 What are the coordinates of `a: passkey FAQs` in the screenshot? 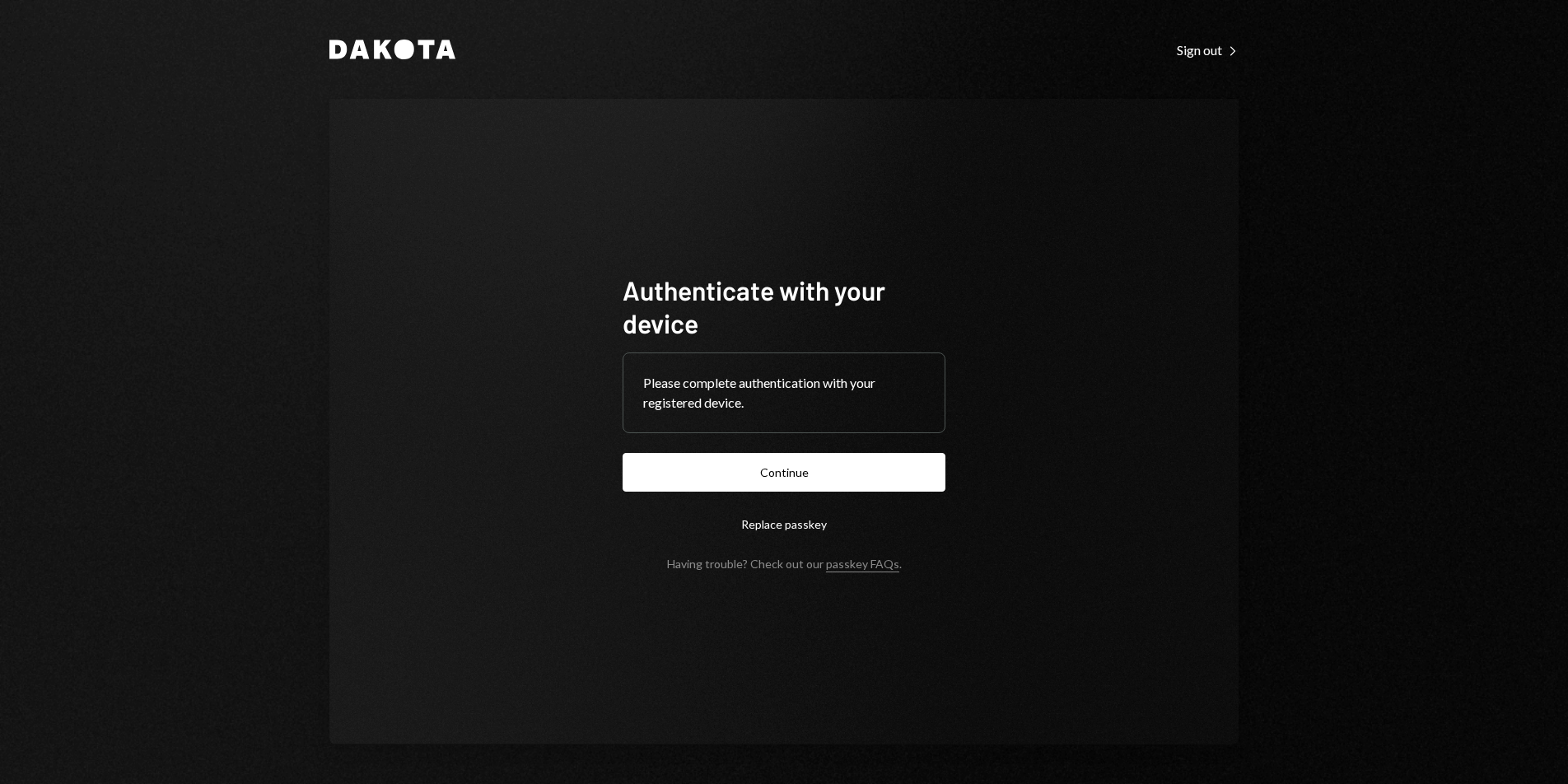 It's located at (862, 564).